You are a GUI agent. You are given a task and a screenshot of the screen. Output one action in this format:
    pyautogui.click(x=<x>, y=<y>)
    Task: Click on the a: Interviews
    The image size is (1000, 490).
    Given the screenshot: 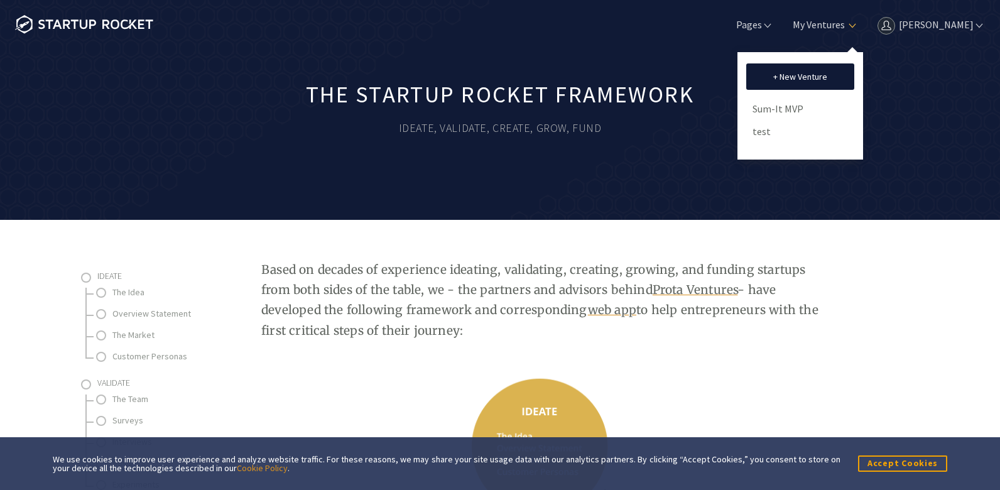 What is the action you would take?
    pyautogui.click(x=175, y=441)
    